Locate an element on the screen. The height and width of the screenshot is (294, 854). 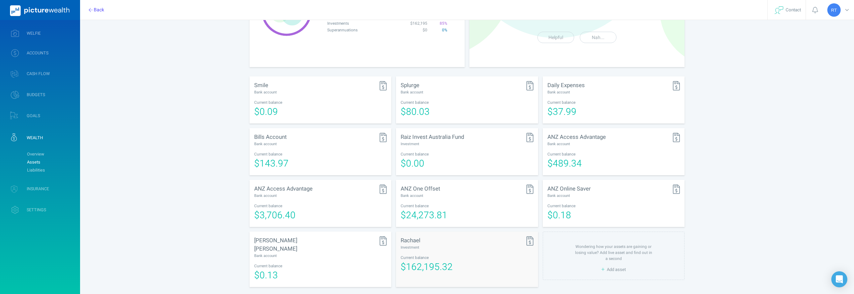
div: Wondering how your assets are gaining or losing value? Add live asset and find out in a second is located at coordinates (613, 252).